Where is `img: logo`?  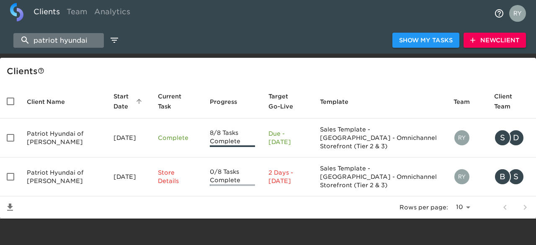
img: logo is located at coordinates (17, 12).